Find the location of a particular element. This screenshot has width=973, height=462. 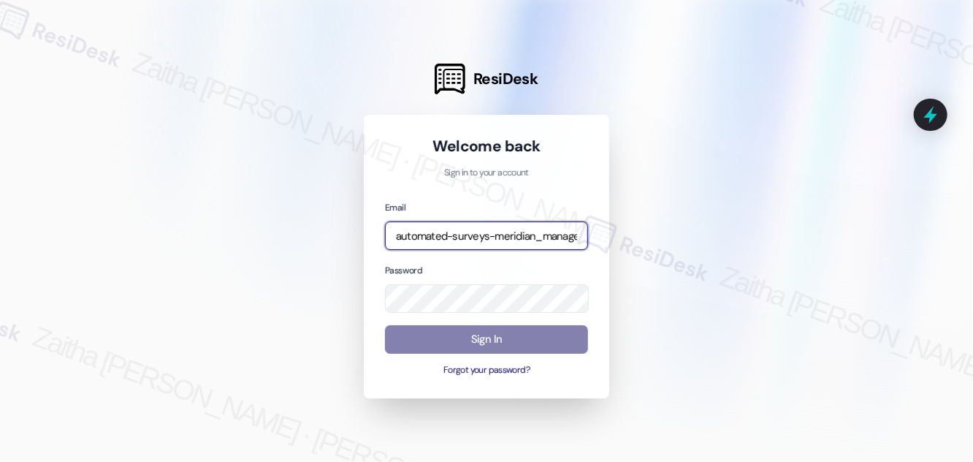

h1: Welcome back is located at coordinates (487, 146).